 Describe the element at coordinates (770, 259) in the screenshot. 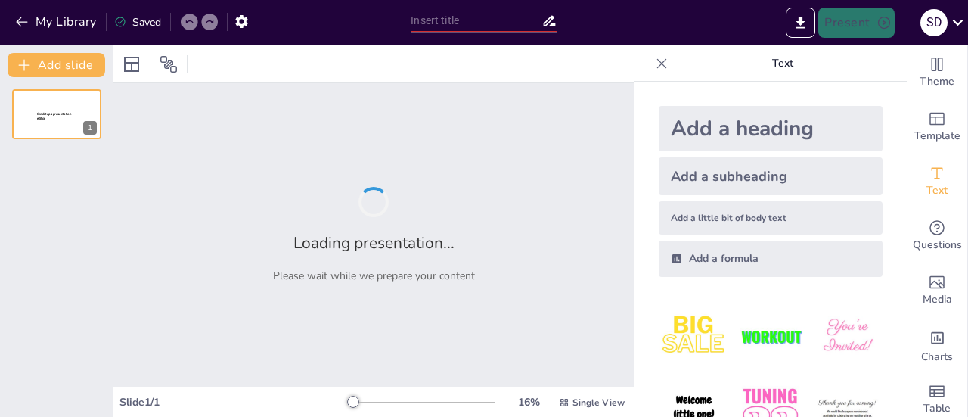

I see `div: Add a formula` at that location.